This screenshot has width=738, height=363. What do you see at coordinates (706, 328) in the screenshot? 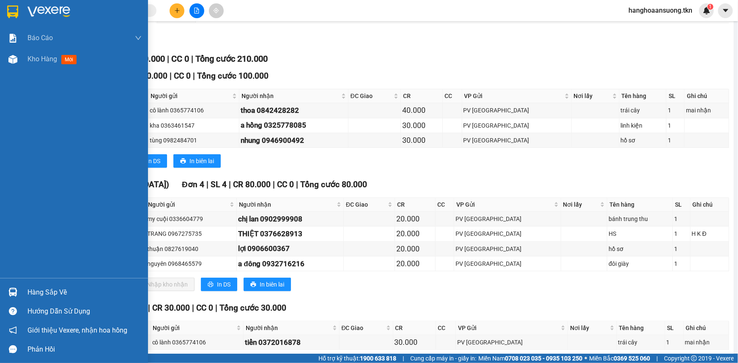
I see `th: Ghi chú` at bounding box center [706, 328].